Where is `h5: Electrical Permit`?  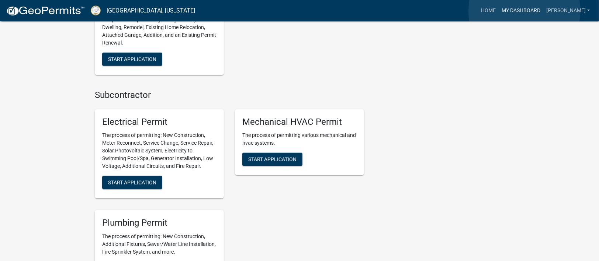 h5: Electrical Permit is located at coordinates (159, 122).